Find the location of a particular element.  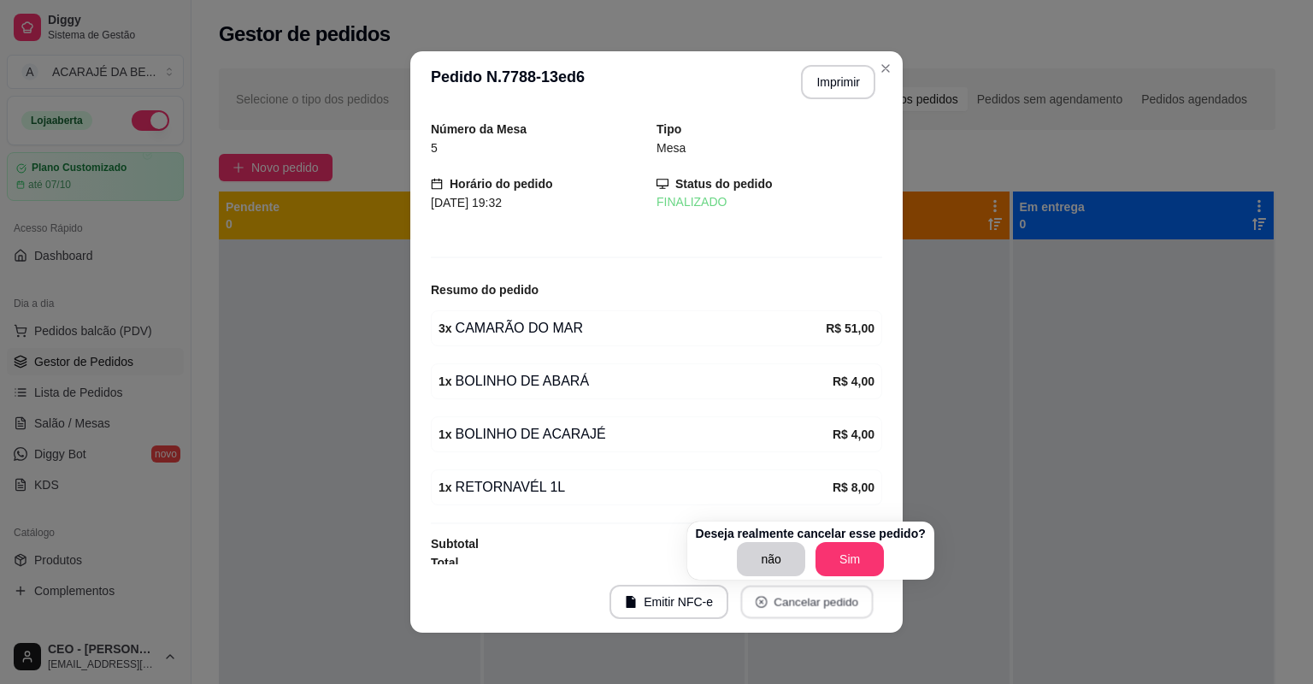

button: Sim is located at coordinates (850, 559).